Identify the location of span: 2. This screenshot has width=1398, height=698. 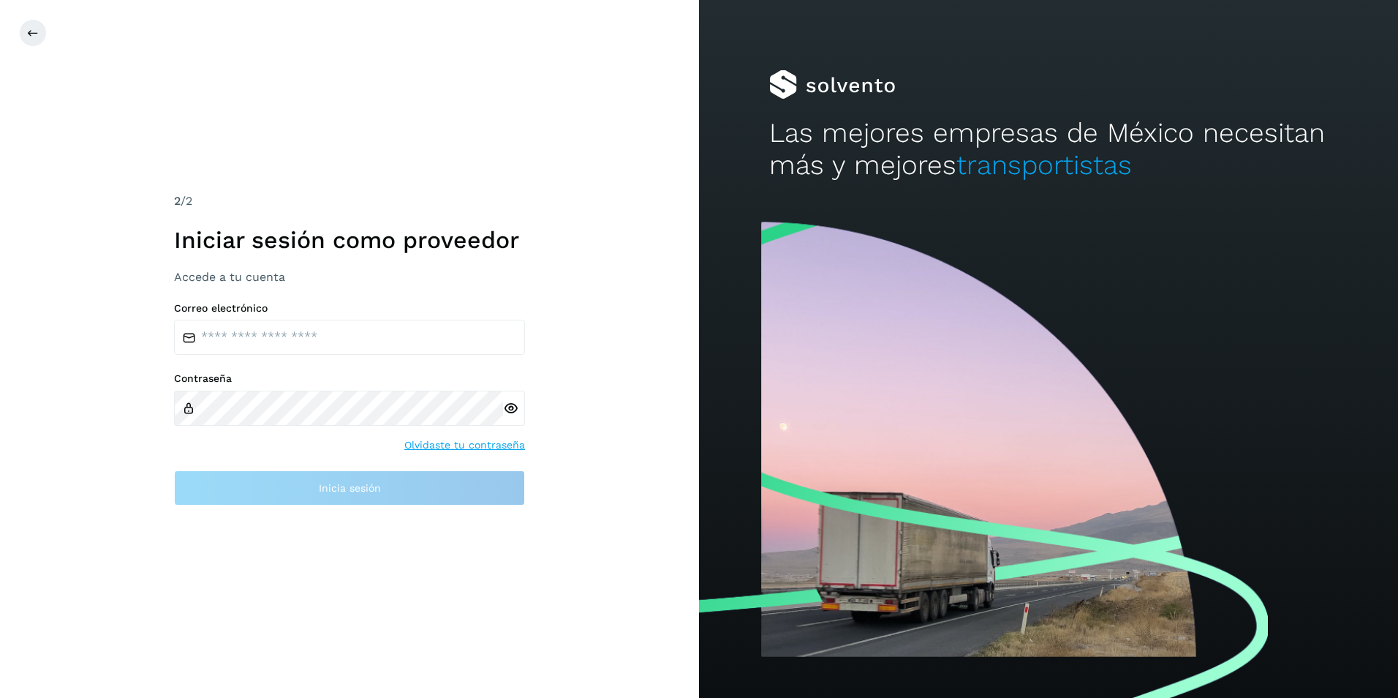
(177, 200).